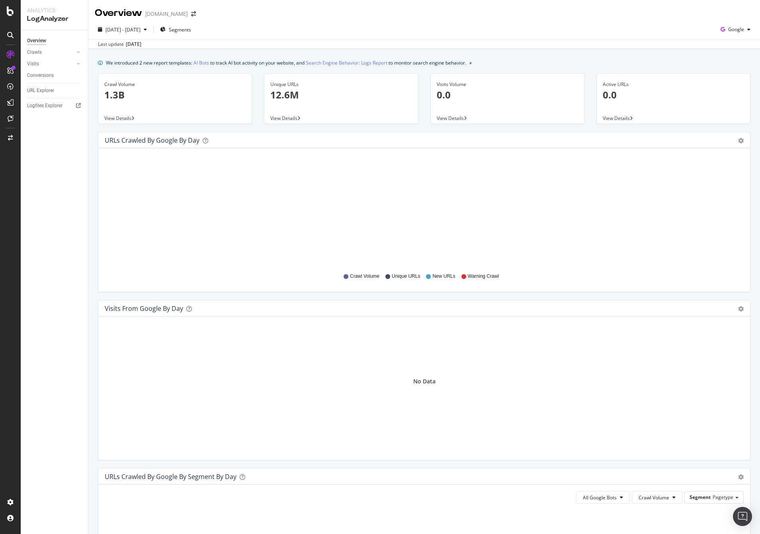 This screenshot has width=760, height=534. What do you see at coordinates (51, 64) in the screenshot?
I see `a: Visits` at bounding box center [51, 64].